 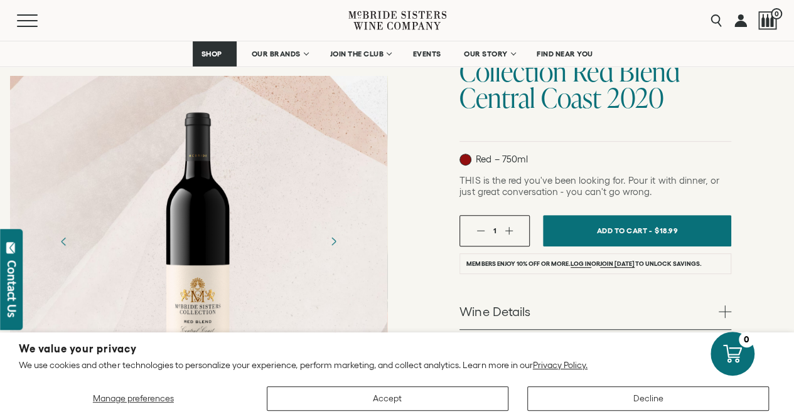 I want to click on span: 1, so click(x=495, y=230).